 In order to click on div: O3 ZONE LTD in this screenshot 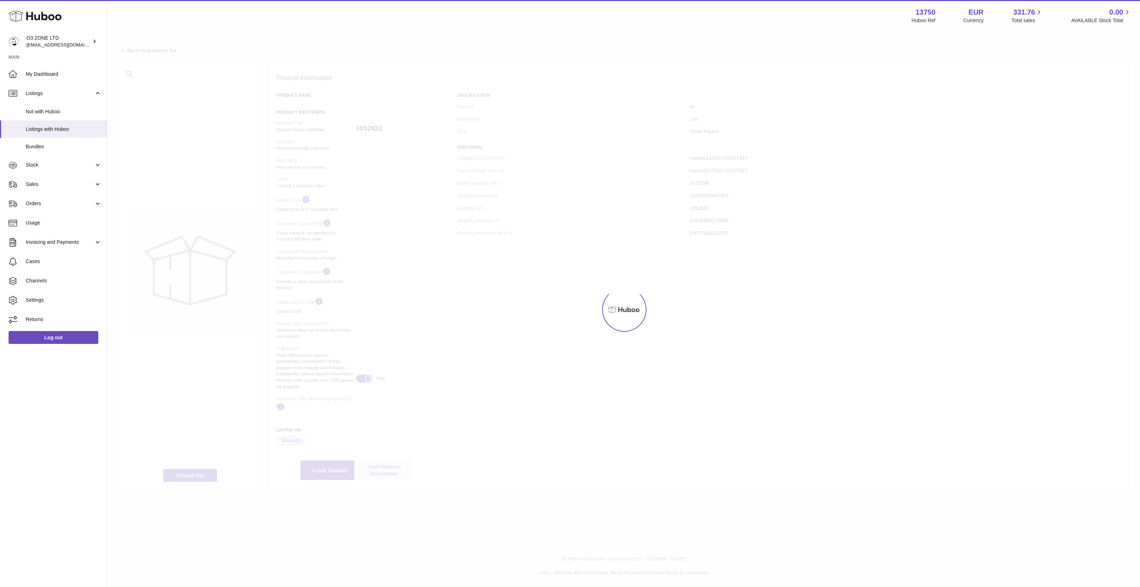, I will do `click(59, 41)`.